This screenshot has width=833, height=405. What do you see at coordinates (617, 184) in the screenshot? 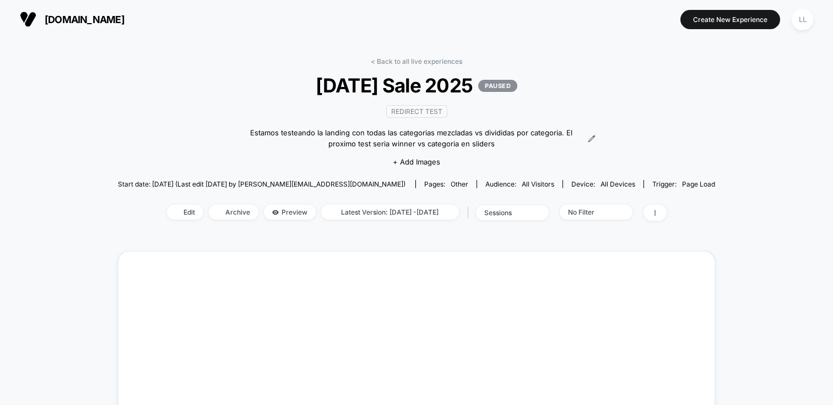
I see `span: all devices` at bounding box center [617, 184].